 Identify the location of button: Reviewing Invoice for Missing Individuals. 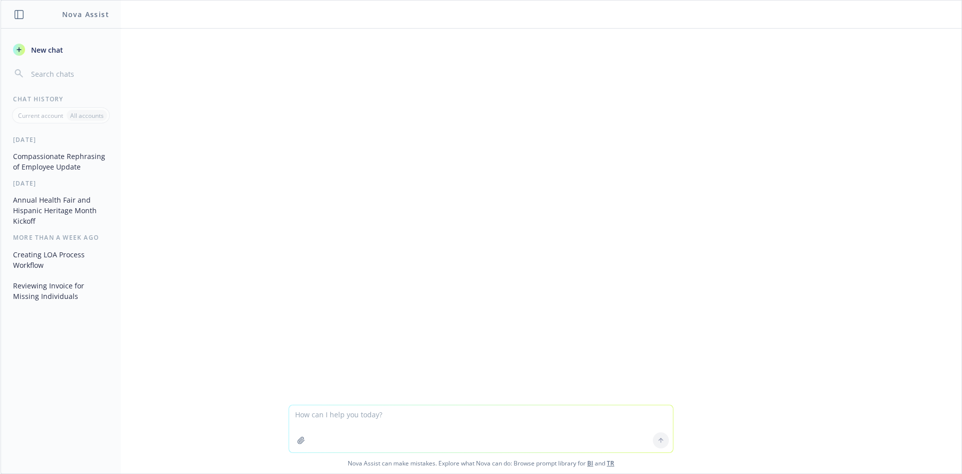
(61, 291).